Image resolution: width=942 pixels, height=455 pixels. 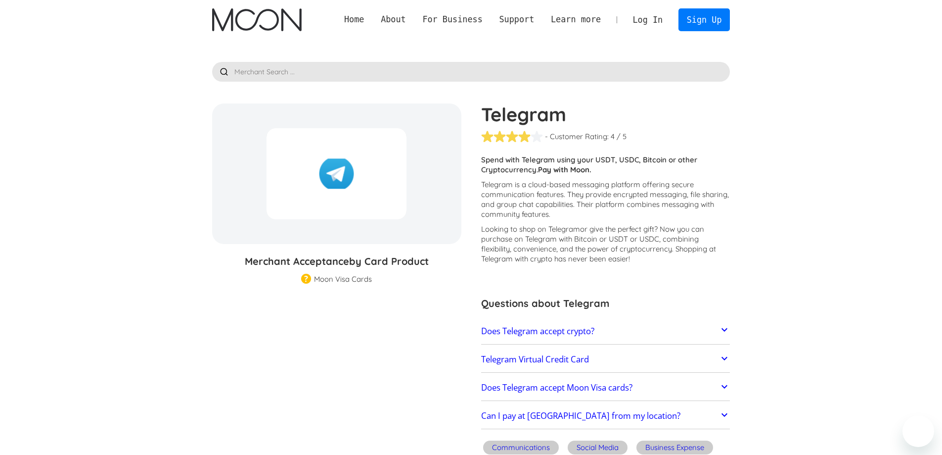 I want to click on a: Telegram Virtual Credit Card, so click(x=606, y=359).